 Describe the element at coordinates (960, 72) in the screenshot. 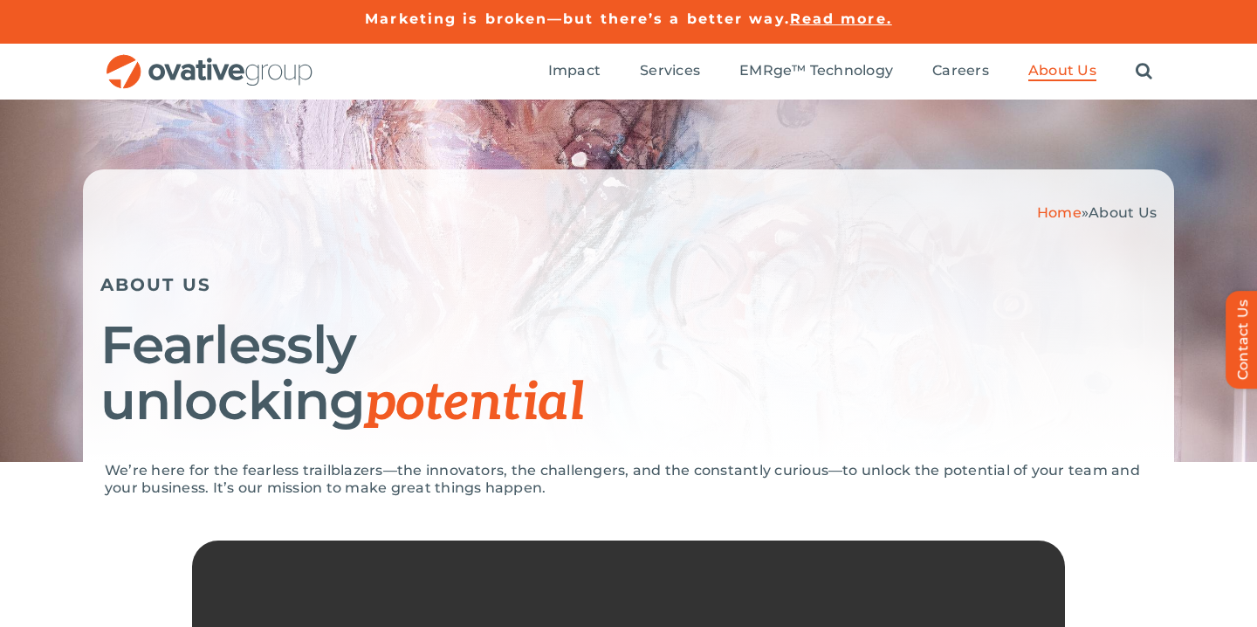

I see `a: Careers` at that location.